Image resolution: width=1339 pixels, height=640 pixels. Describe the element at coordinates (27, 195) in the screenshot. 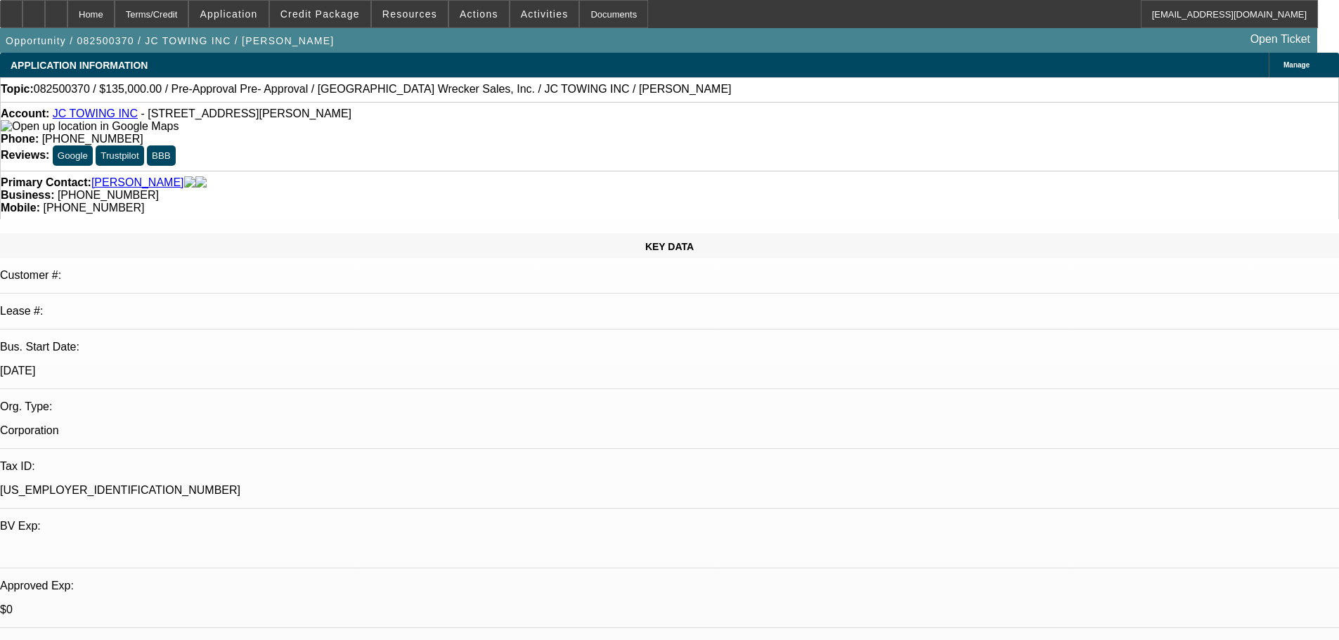

I see `strong: Business:` at that location.